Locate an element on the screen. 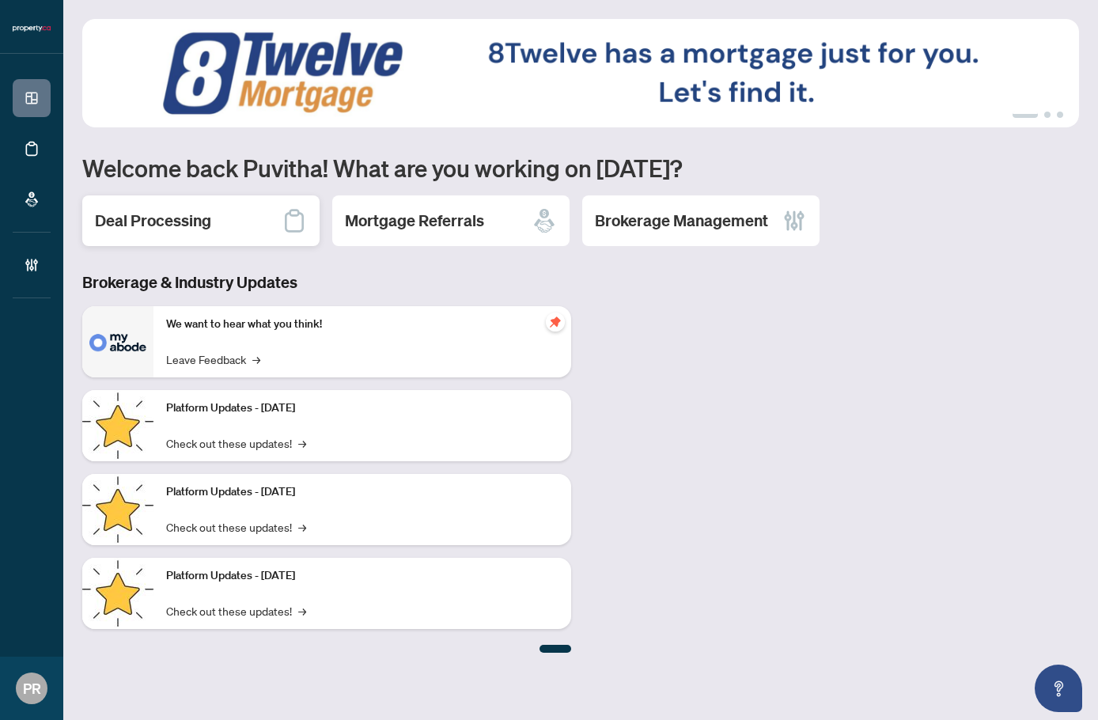 The image size is (1098, 720). h2: Mortgage Referrals is located at coordinates (415, 221).